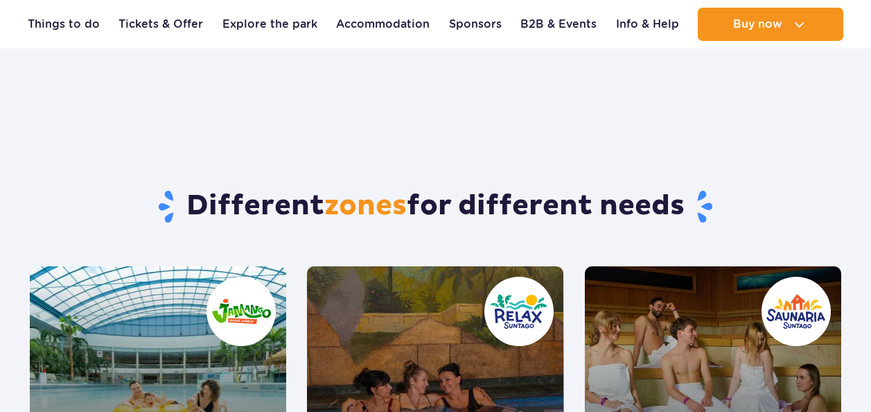 Image resolution: width=871 pixels, height=412 pixels. What do you see at coordinates (161, 24) in the screenshot?
I see `a: Tickets & Offer` at bounding box center [161, 24].